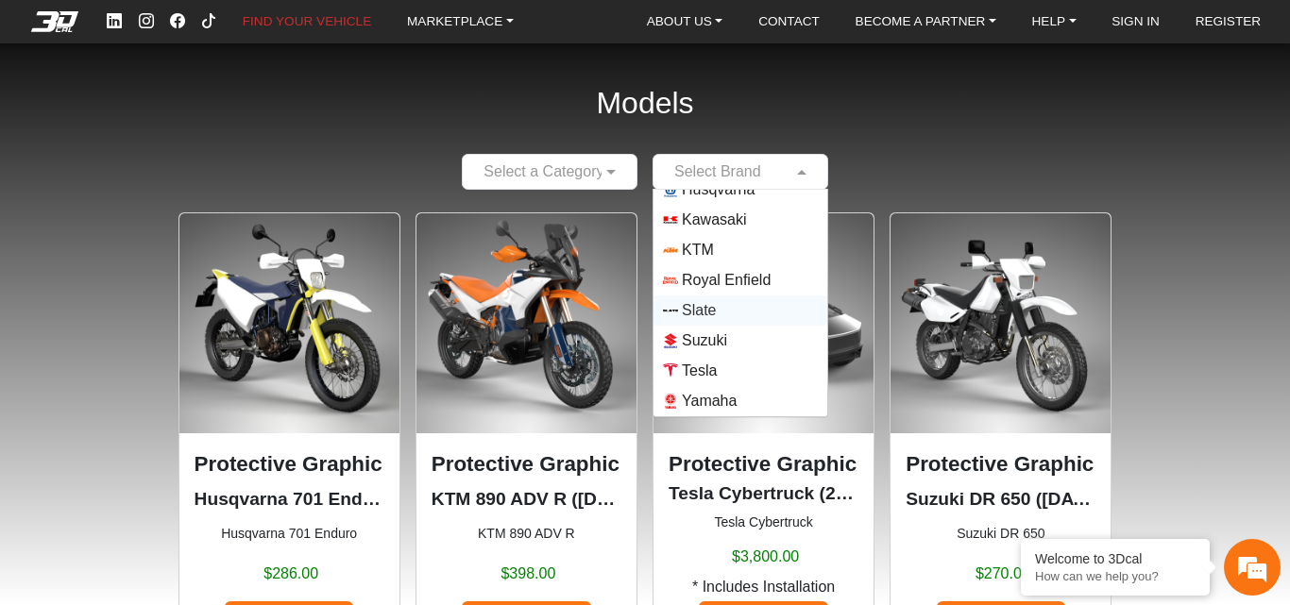 Image resolution: width=1290 pixels, height=605 pixels. What do you see at coordinates (644, 103) in the screenshot?
I see `h2: Models` at bounding box center [644, 103].